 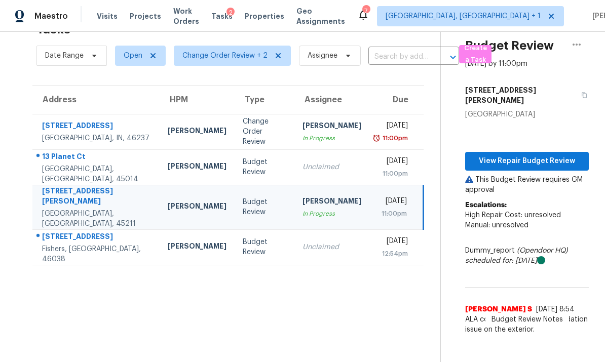 I want to click on th: HPM, so click(x=197, y=100).